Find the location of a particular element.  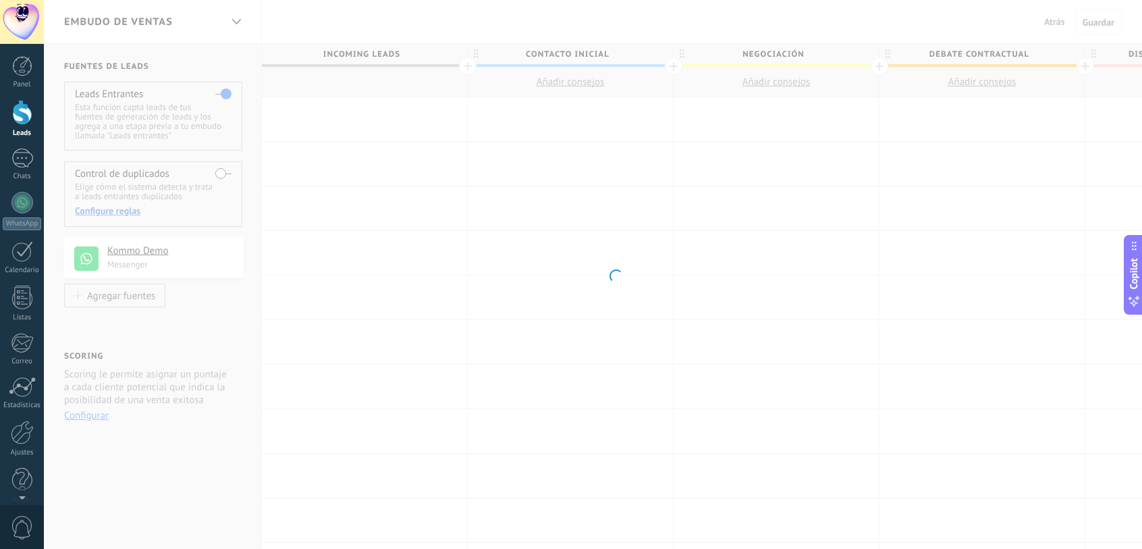

div: Chats is located at coordinates (22, 176).